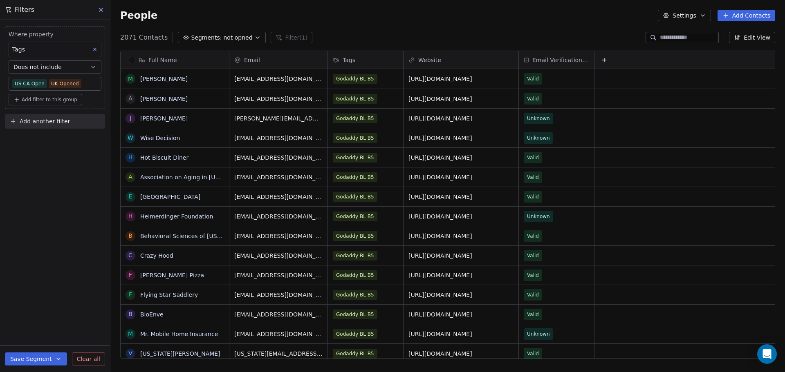  Describe the element at coordinates (130, 354) in the screenshot. I see `div: V` at that location.